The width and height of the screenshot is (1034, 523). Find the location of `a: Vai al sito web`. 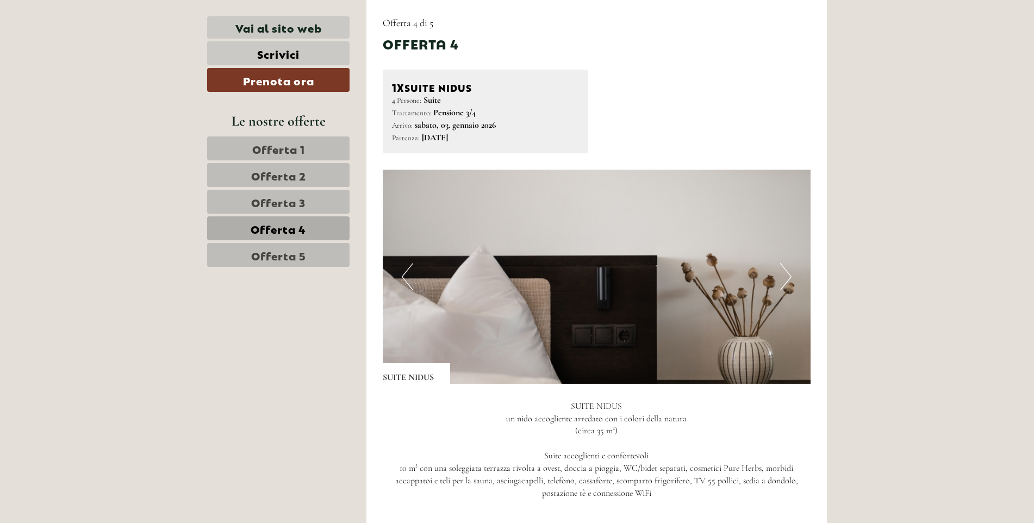

a: Vai al sito web is located at coordinates (278, 27).